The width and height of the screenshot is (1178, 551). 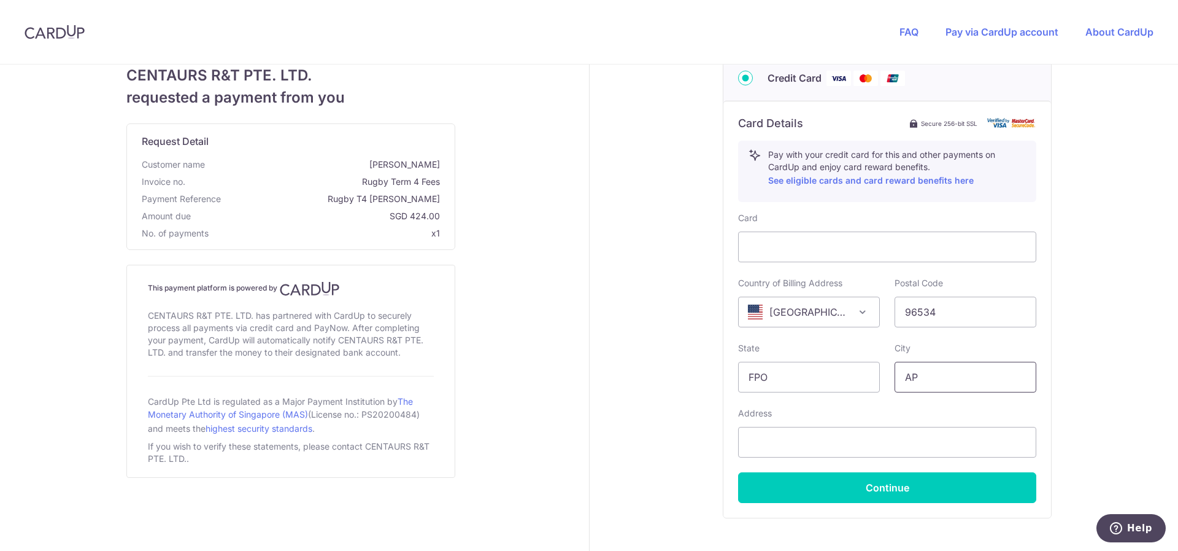 I want to click on a: About CardUp, so click(x=1120, y=32).